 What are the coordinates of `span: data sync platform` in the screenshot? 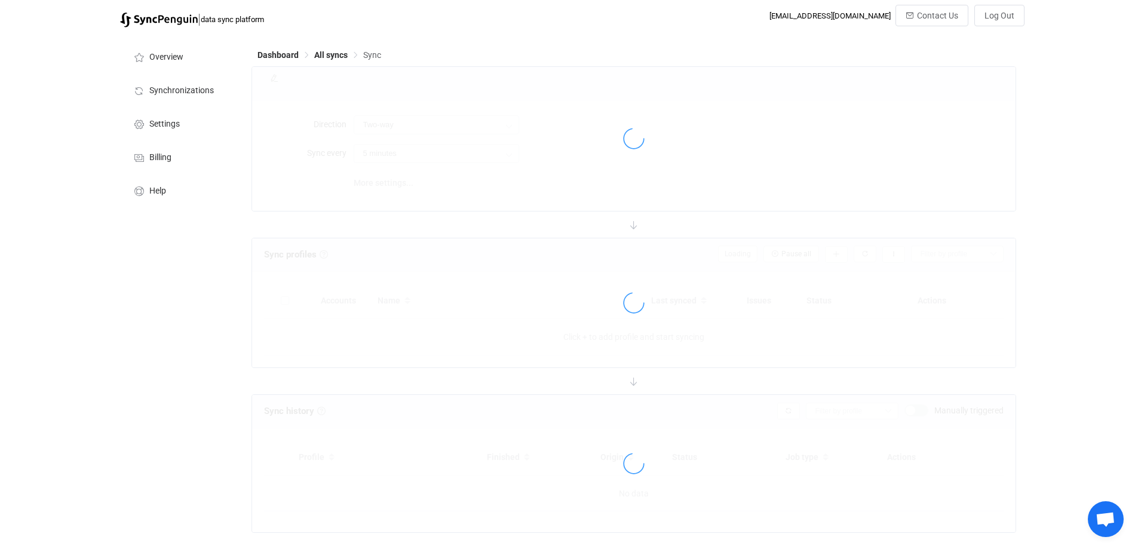 It's located at (232, 19).